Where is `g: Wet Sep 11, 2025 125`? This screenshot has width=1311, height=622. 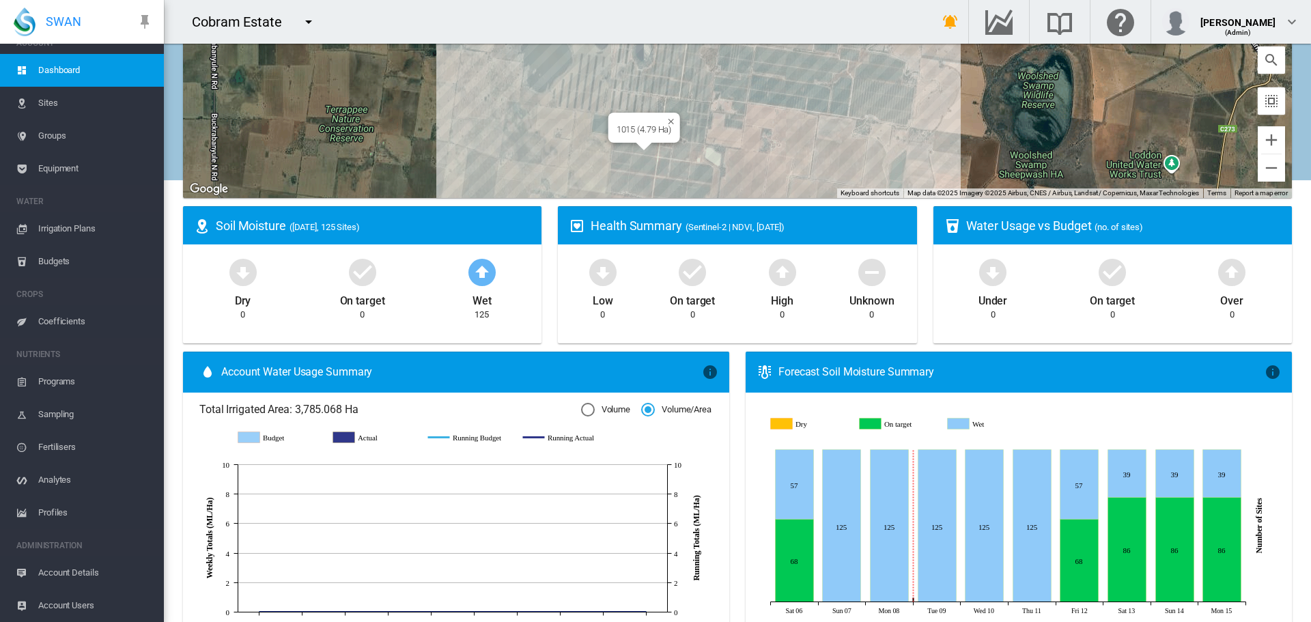
g: Wet Sep 11, 2025 125 is located at coordinates (1032, 526).